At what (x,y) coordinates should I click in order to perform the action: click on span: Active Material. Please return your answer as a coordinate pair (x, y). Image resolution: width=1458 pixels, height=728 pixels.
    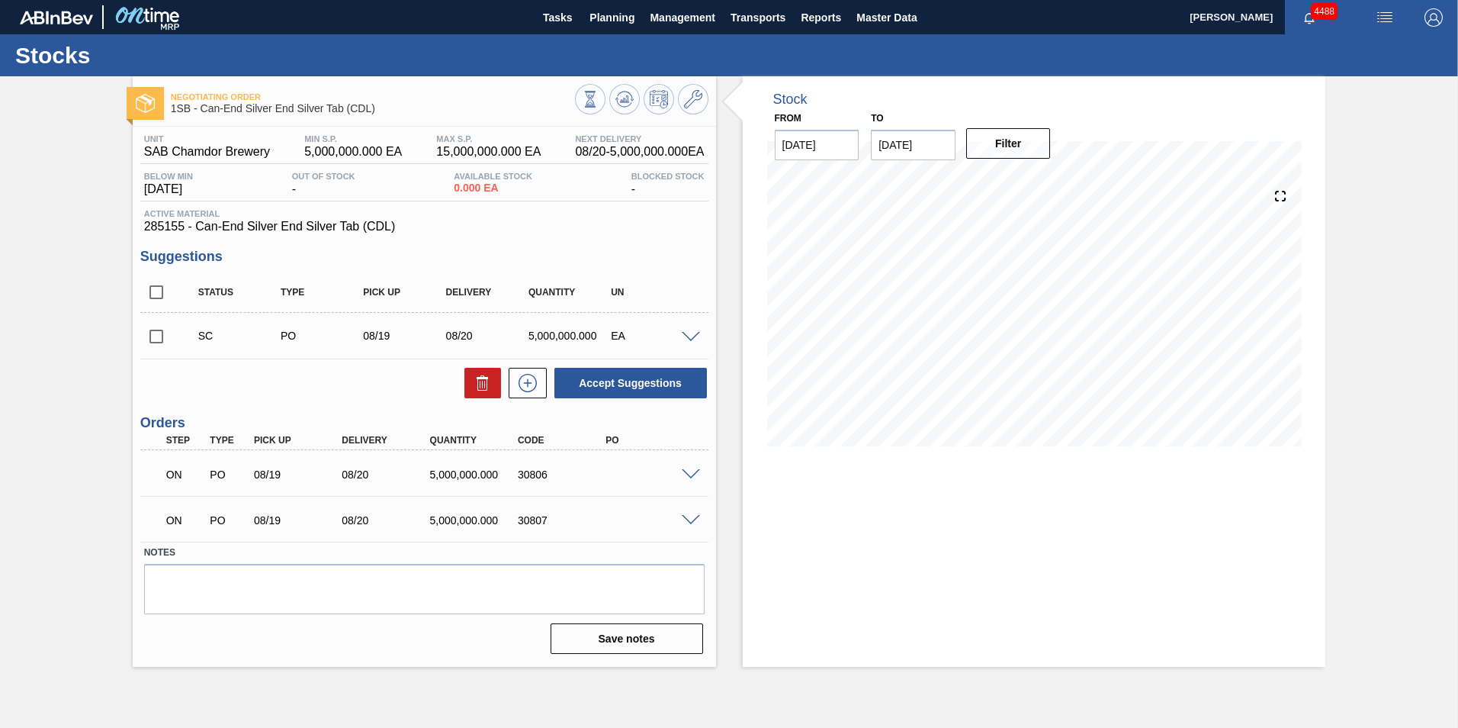
    Looking at the image, I should click on (424, 214).